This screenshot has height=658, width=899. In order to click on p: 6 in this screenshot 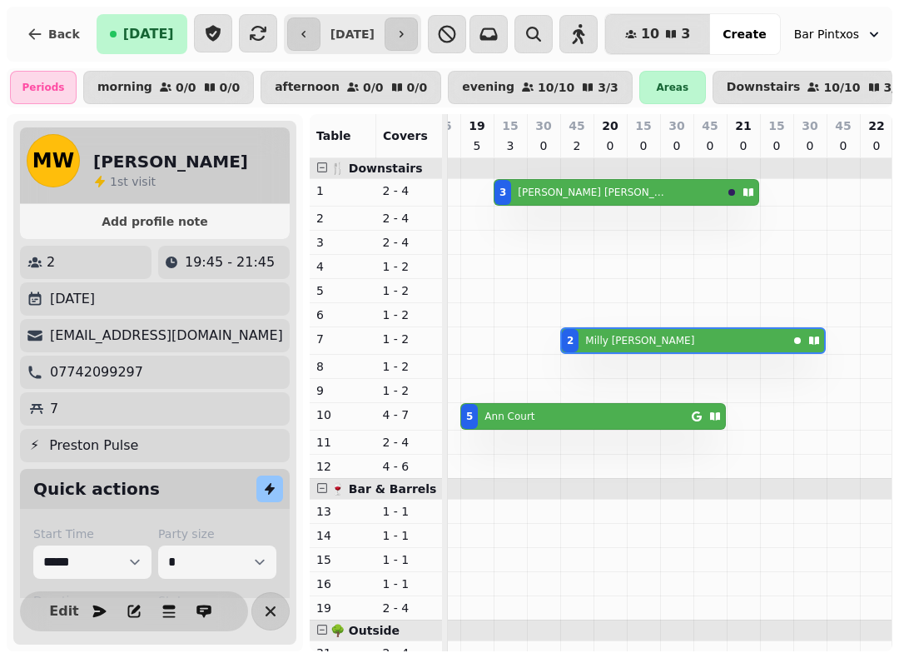, I will do `click(343, 315)`.